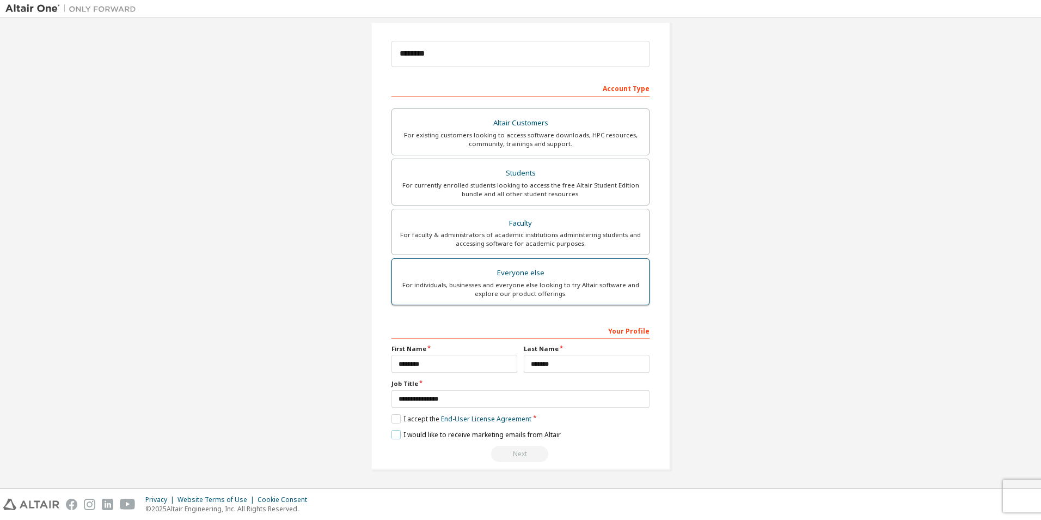 The image size is (1041, 520). Describe the element at coordinates (161, 499) in the screenshot. I see `div: Privacy` at that location.